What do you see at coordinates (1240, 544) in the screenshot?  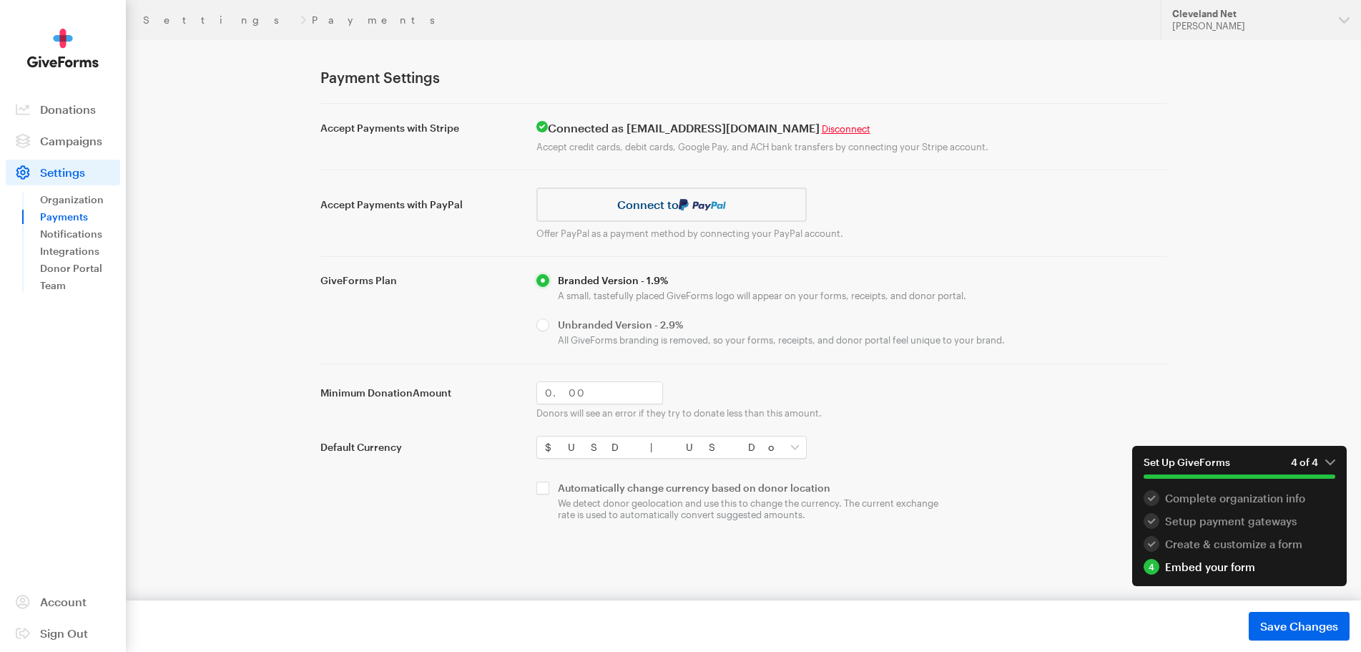 I see `a: 3 Create & customize a form` at bounding box center [1240, 544].